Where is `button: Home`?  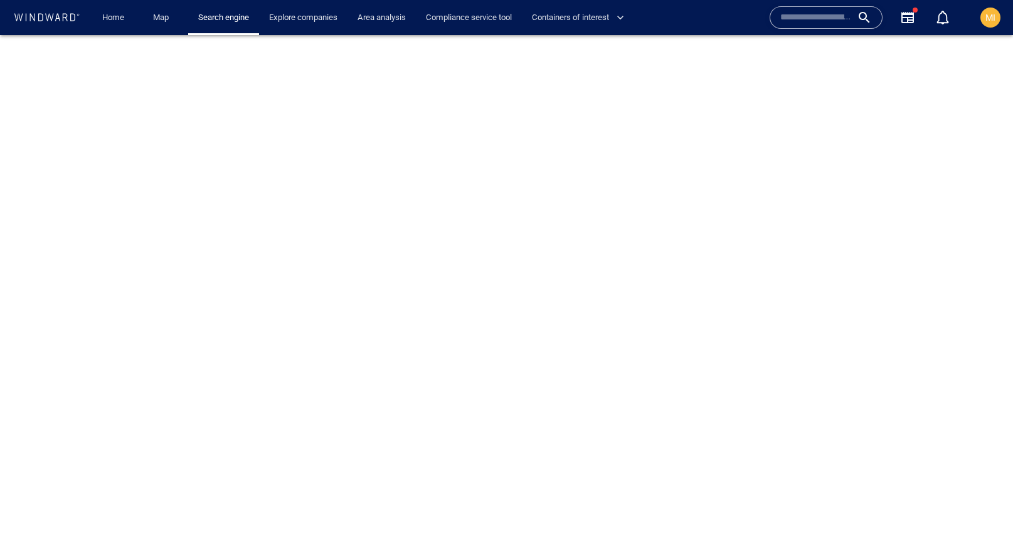
button: Home is located at coordinates (113, 18).